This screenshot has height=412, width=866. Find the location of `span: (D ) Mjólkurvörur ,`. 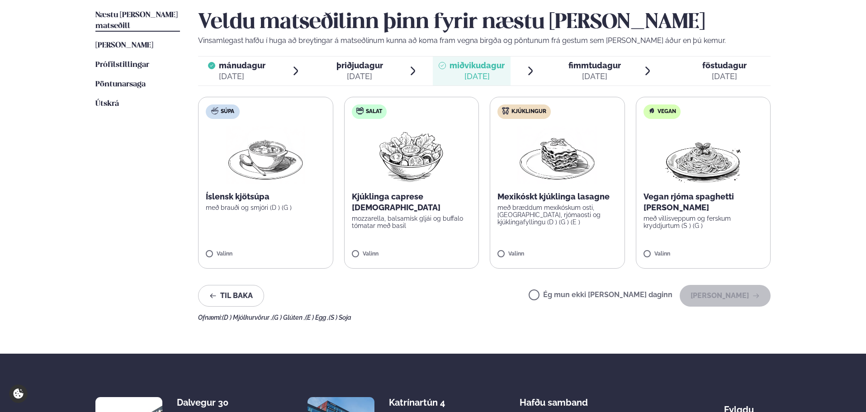

span: (D ) Mjólkurvörur , is located at coordinates (247, 317).